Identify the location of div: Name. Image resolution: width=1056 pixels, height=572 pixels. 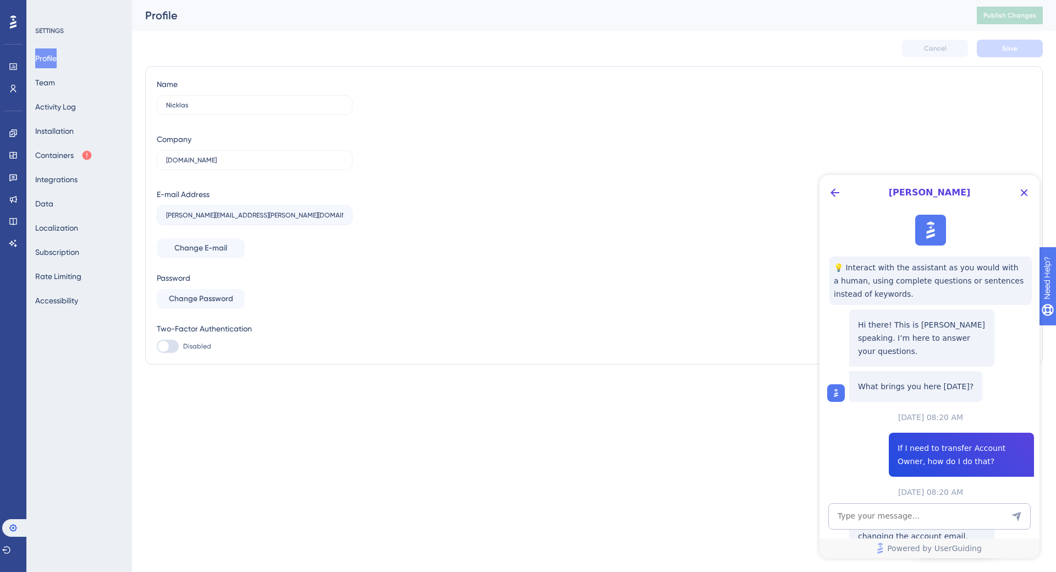
(167, 84).